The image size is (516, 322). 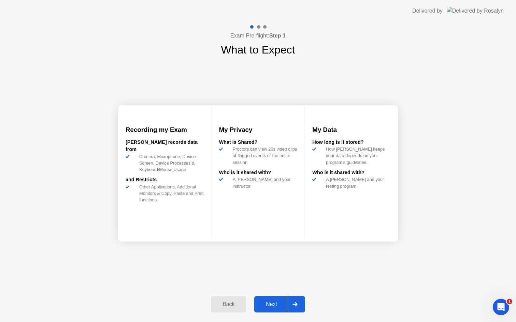 What do you see at coordinates (475, 11) in the screenshot?
I see `img: Delivered by Rosalyn` at bounding box center [475, 11].